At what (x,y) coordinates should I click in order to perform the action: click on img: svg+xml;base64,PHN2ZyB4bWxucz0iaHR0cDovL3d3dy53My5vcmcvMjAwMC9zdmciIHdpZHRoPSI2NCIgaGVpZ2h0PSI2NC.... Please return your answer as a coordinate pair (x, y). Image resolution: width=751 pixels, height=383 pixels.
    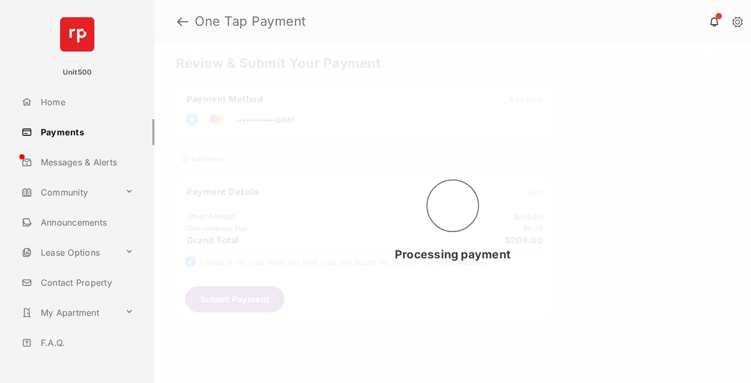
    Looking at the image, I should click on (77, 34).